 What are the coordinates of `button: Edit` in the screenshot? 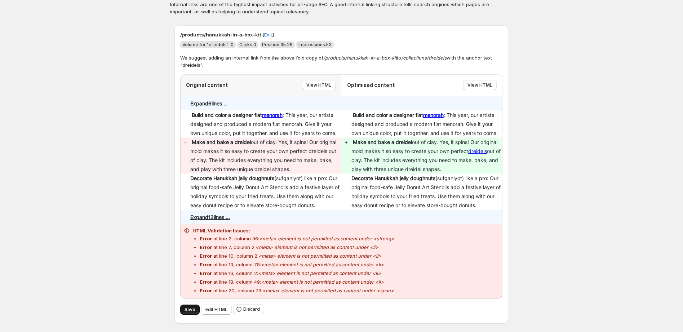 It's located at (268, 35).